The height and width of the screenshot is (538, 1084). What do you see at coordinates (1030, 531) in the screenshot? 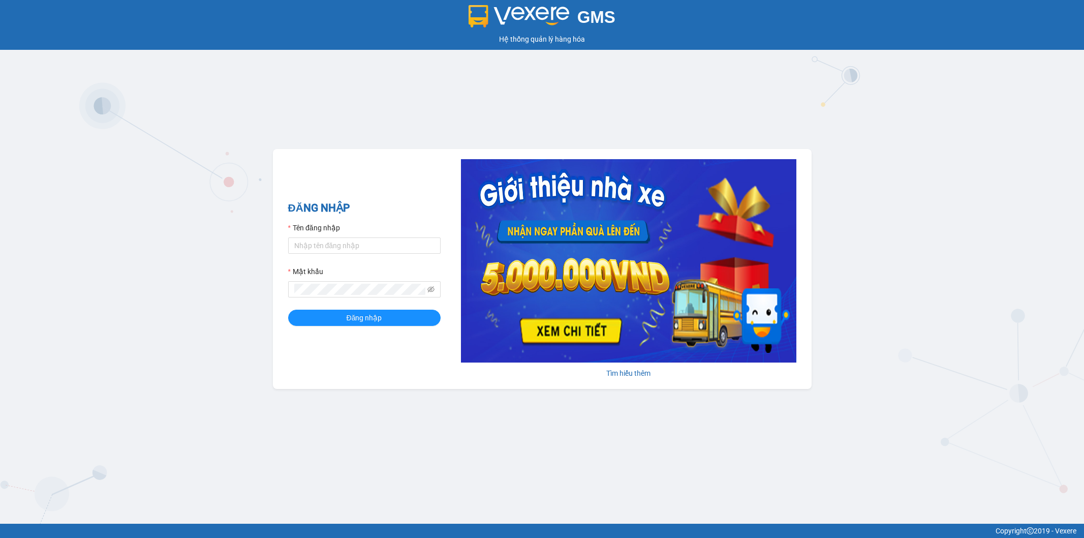
I see `span: copyright` at bounding box center [1030, 531].